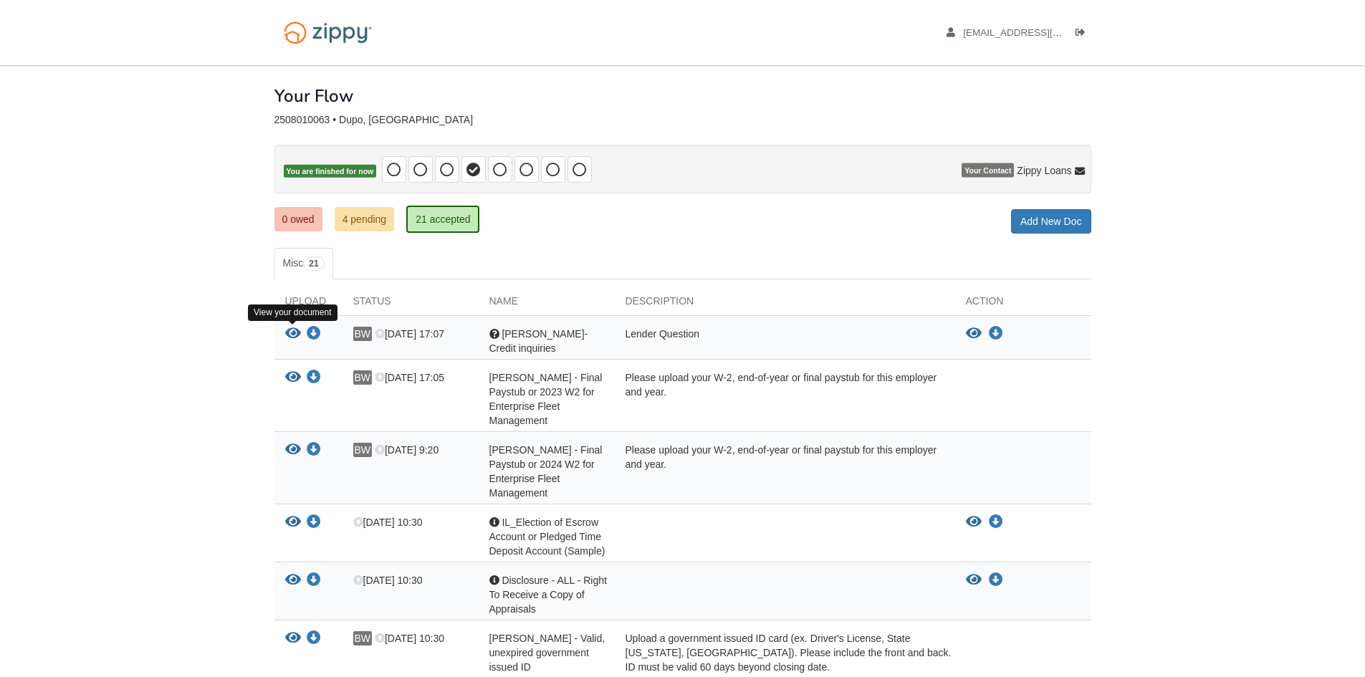 Image resolution: width=1365 pixels, height=677 pixels. Describe the element at coordinates (293, 450) in the screenshot. I see `button: View Benjamin Wuelling - Final Paystub or 2024 W2 for Enterprise Fleet Management` at that location.